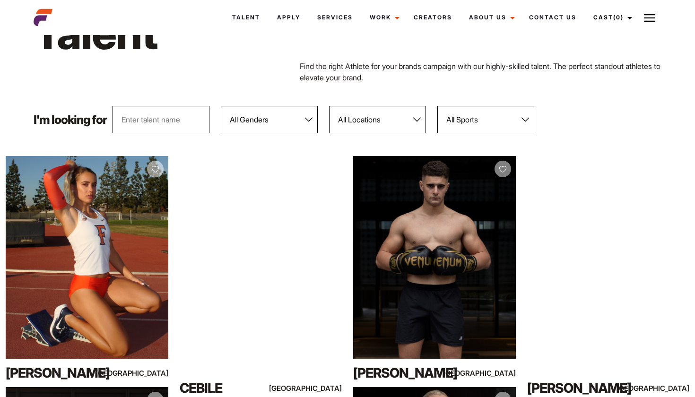  I want to click on a: Creators, so click(433, 17).